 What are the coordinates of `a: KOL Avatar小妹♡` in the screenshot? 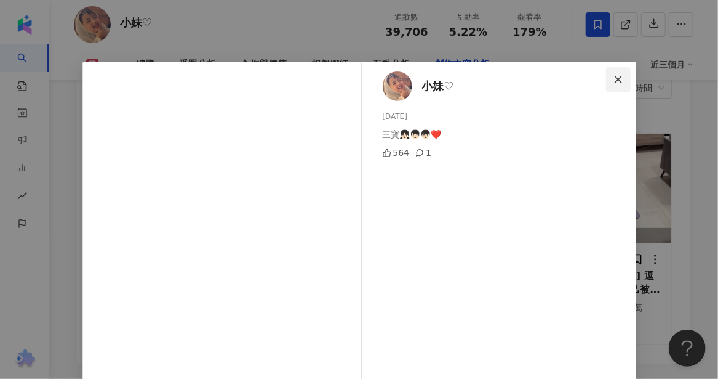 It's located at (496, 86).